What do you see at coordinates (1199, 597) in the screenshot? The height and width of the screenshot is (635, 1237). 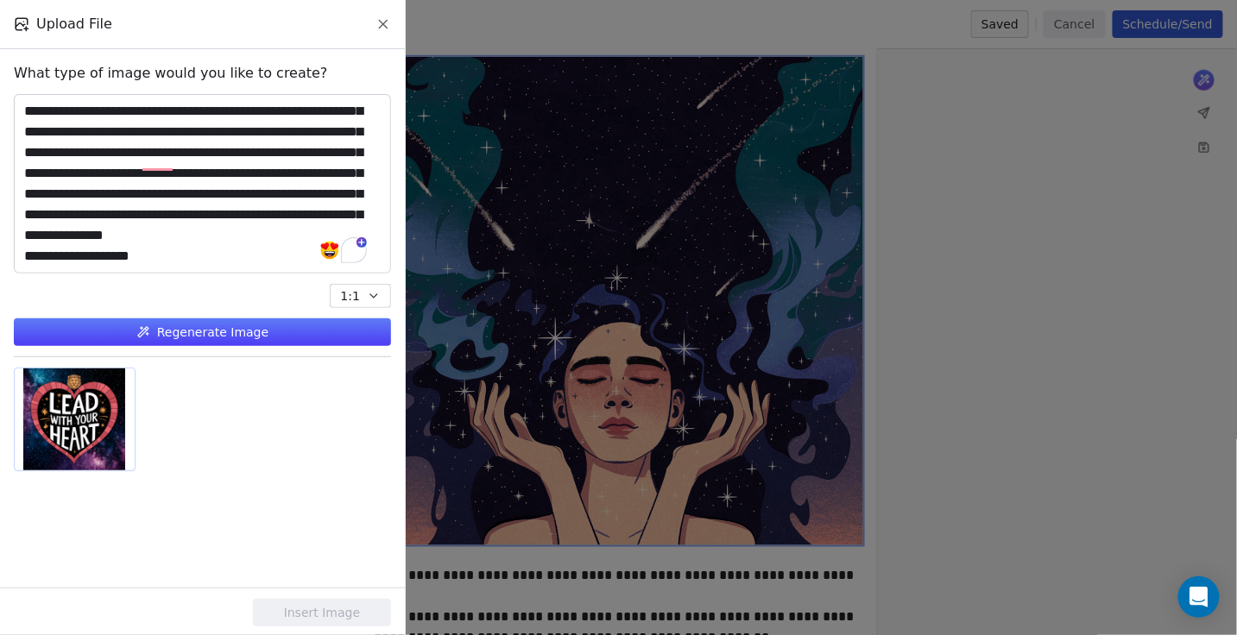 I see `div: Open Intercom Messenger` at bounding box center [1199, 597].